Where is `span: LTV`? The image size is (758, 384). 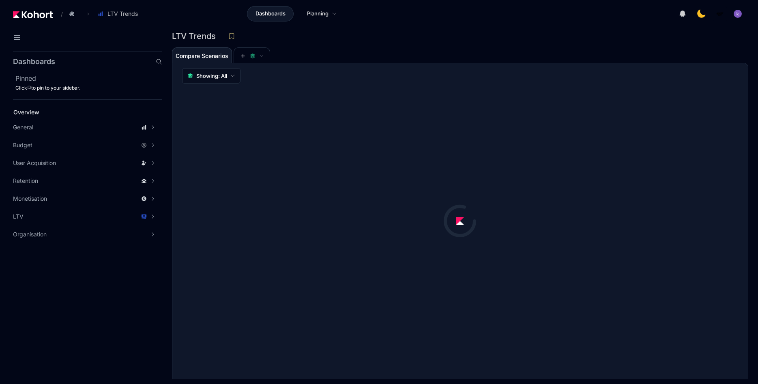
span: LTV is located at coordinates (18, 217).